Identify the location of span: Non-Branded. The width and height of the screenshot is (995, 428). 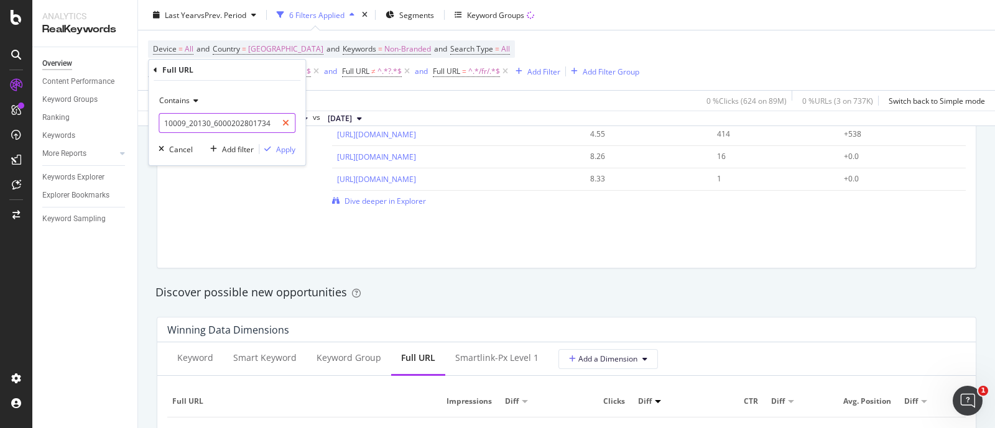
(407, 49).